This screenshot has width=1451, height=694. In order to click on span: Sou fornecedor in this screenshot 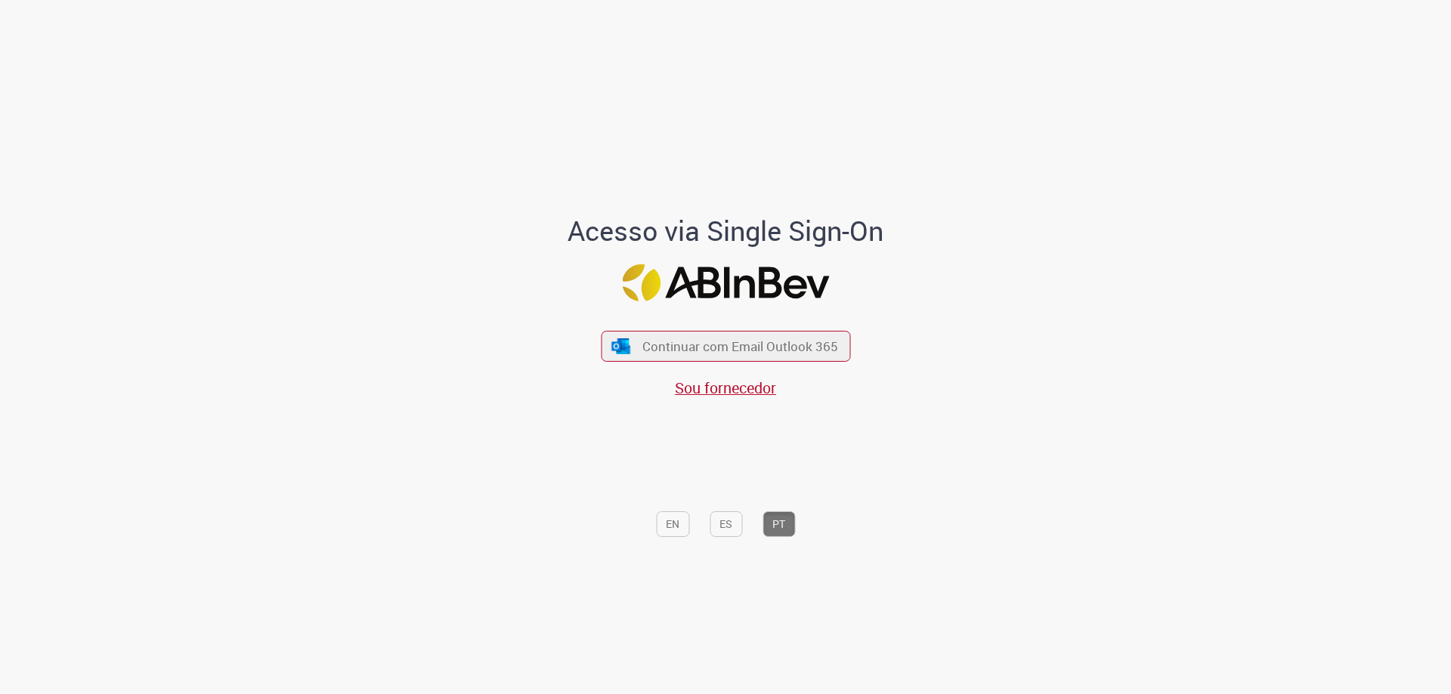, I will do `click(725, 388)`.